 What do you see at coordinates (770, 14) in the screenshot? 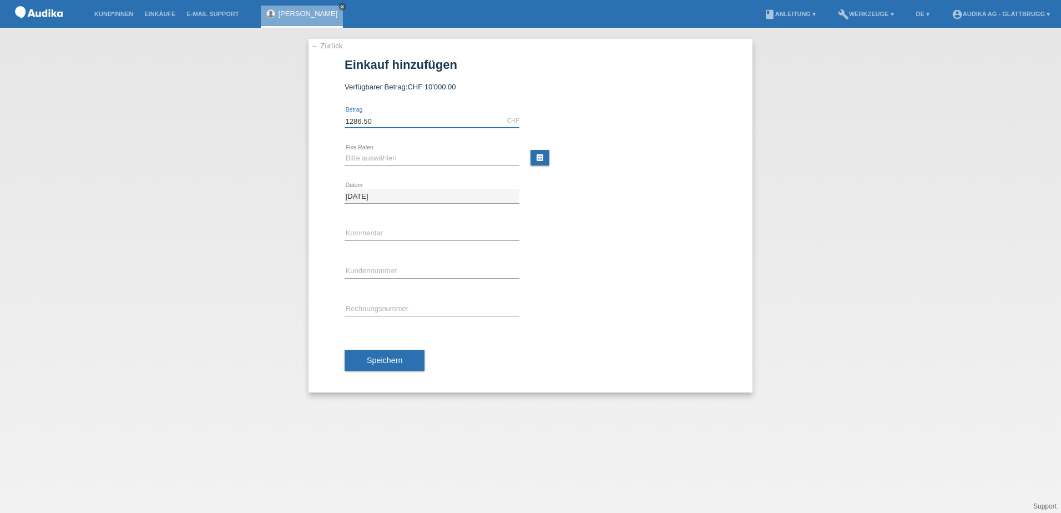
I see `i: book` at bounding box center [770, 14].